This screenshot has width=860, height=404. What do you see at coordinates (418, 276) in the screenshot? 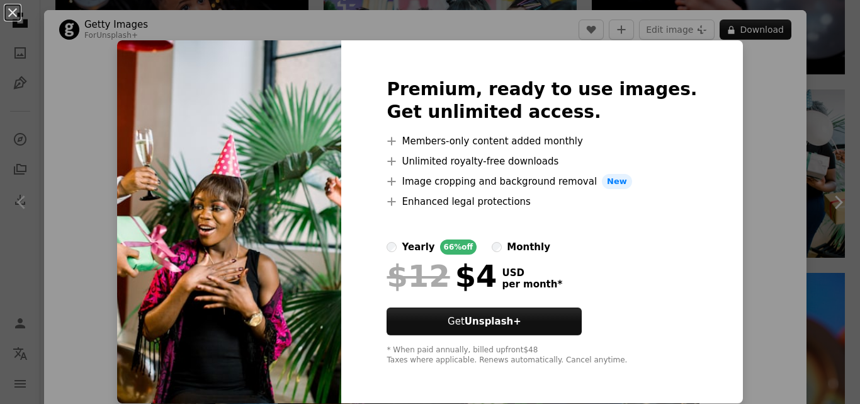
I see `span: $12` at bounding box center [418, 276].